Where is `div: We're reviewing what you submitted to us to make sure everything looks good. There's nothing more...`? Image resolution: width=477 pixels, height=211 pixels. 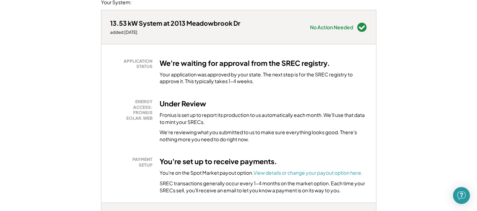 div: We're reviewing what you submitted to us to make sure everything looks good. There's nothing more... is located at coordinates (263, 136).